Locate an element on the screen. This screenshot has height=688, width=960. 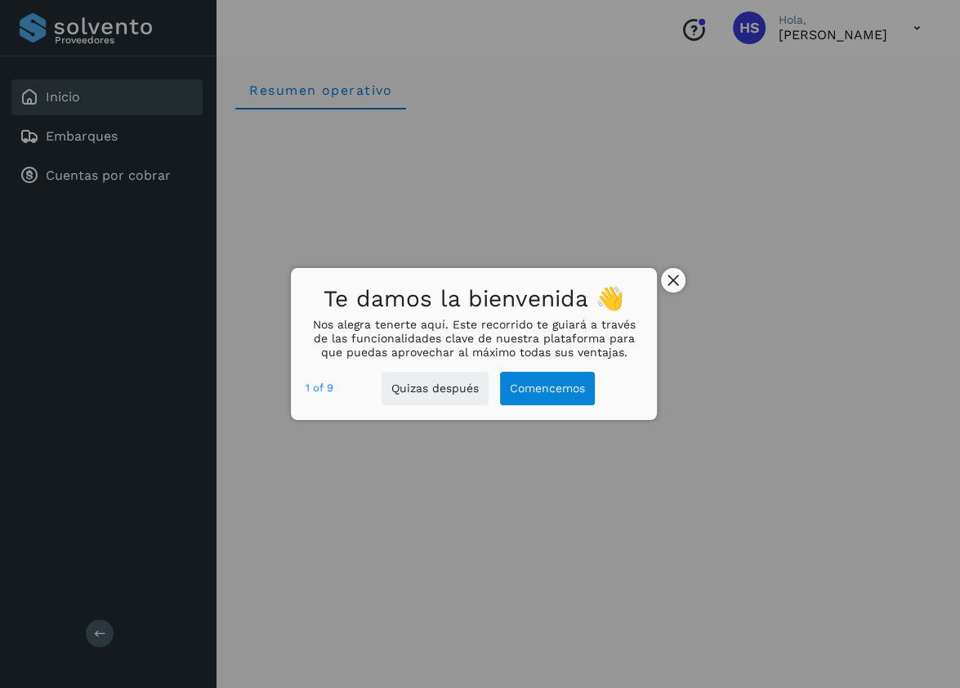
div: 1 of 9 is located at coordinates (319, 388).